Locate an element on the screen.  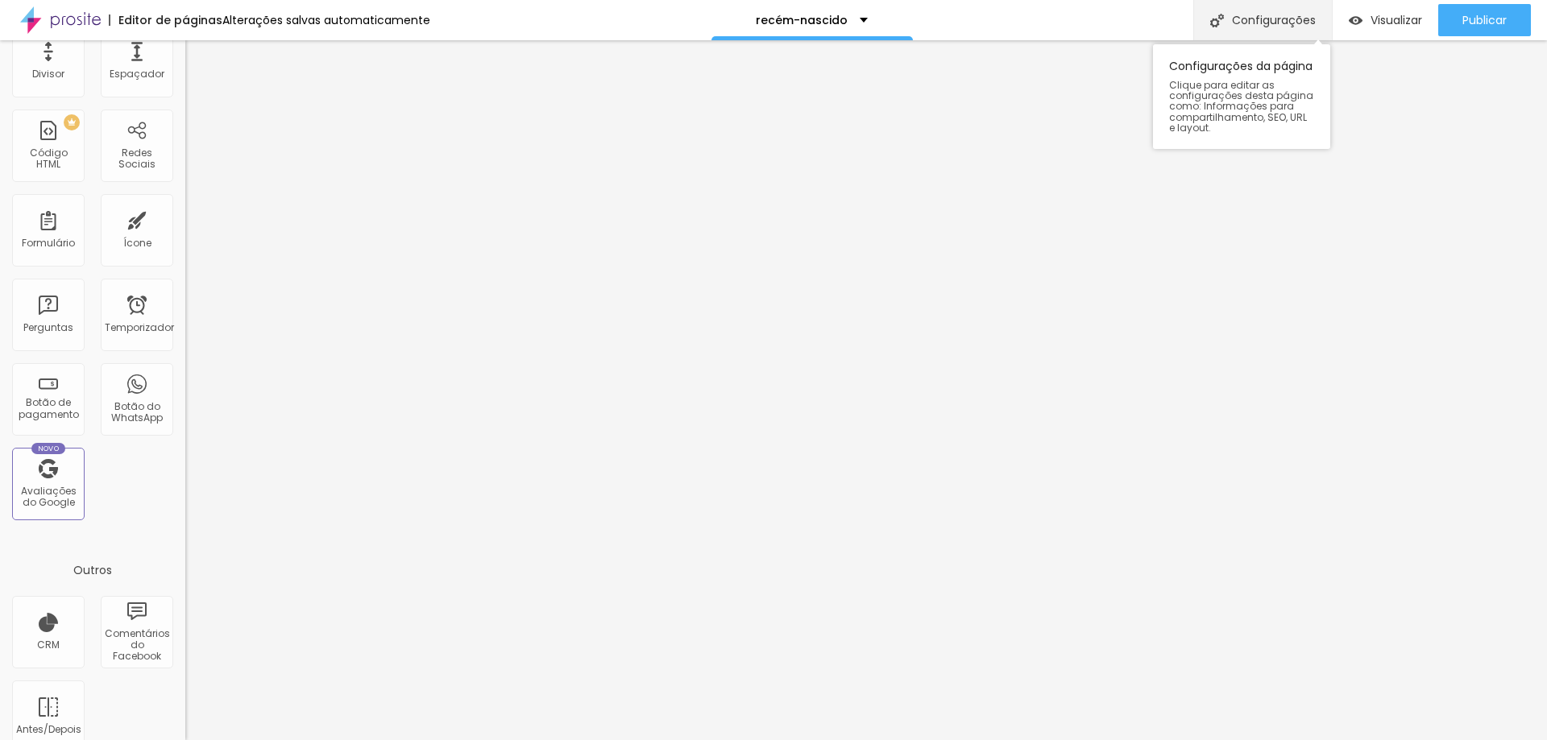
font: recém-nascido is located at coordinates (802, 20).